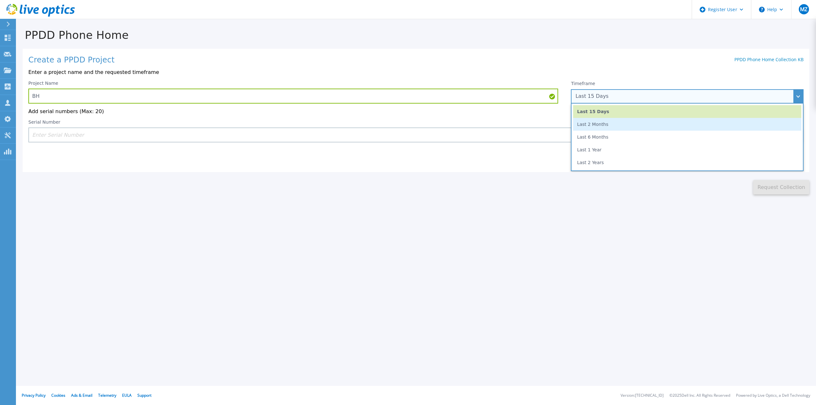 The image size is (816, 405). What do you see at coordinates (82, 395) in the screenshot?
I see `a: Ads & Email` at bounding box center [82, 395].